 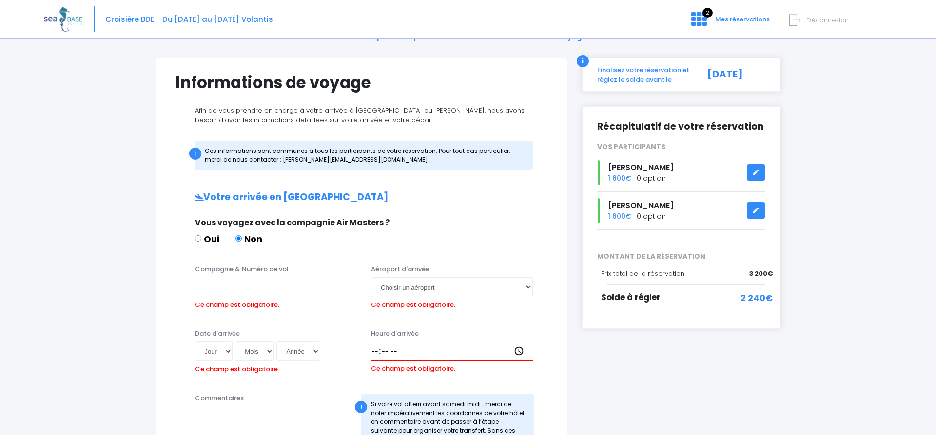 I want to click on label: Non, so click(x=249, y=239).